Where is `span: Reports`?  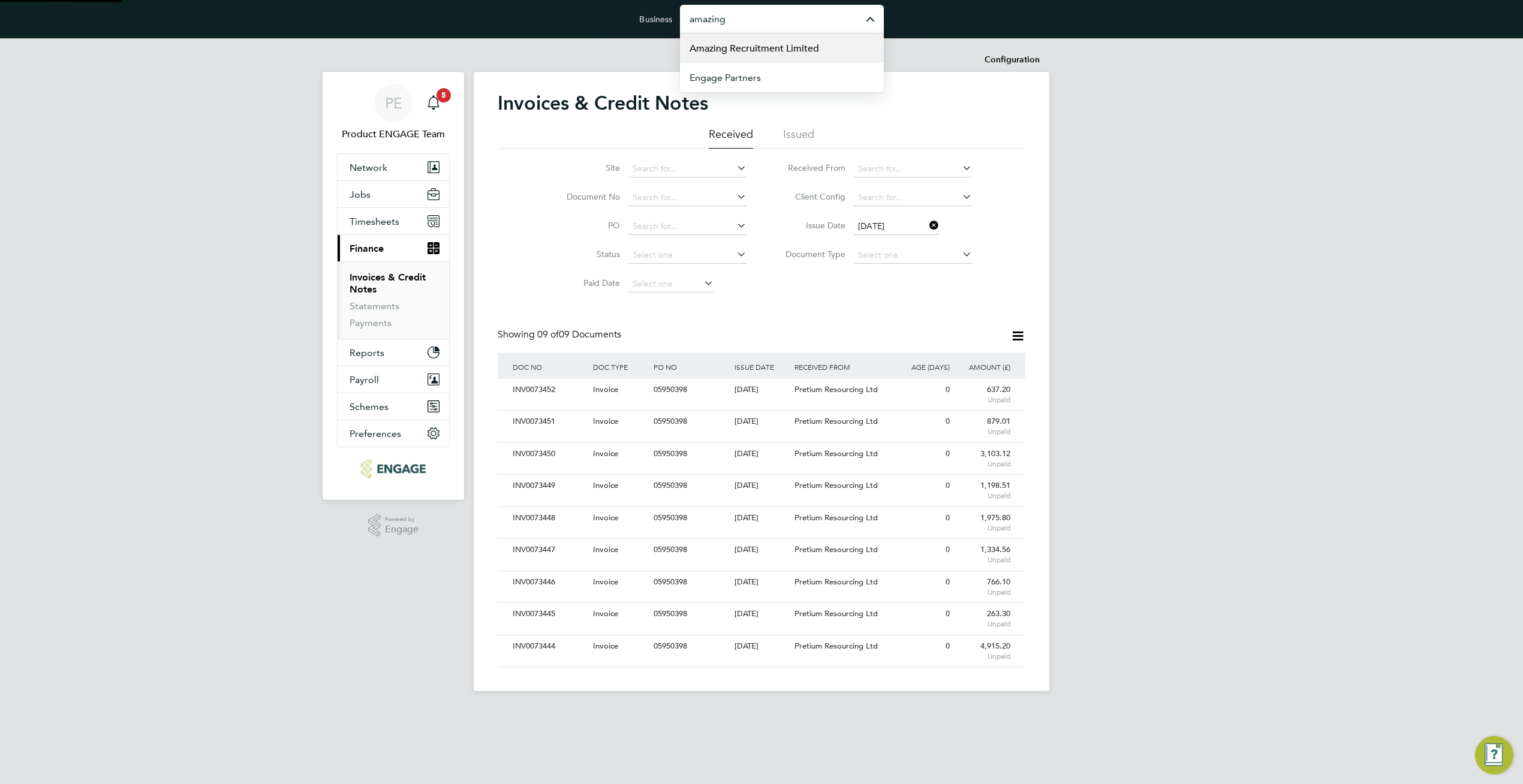 span: Reports is located at coordinates (367, 352).